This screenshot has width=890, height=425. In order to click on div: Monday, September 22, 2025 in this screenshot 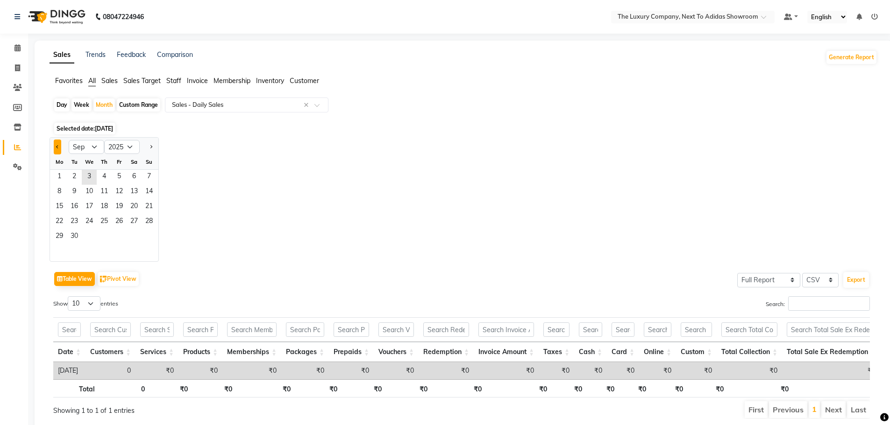, I will do `click(59, 222)`.